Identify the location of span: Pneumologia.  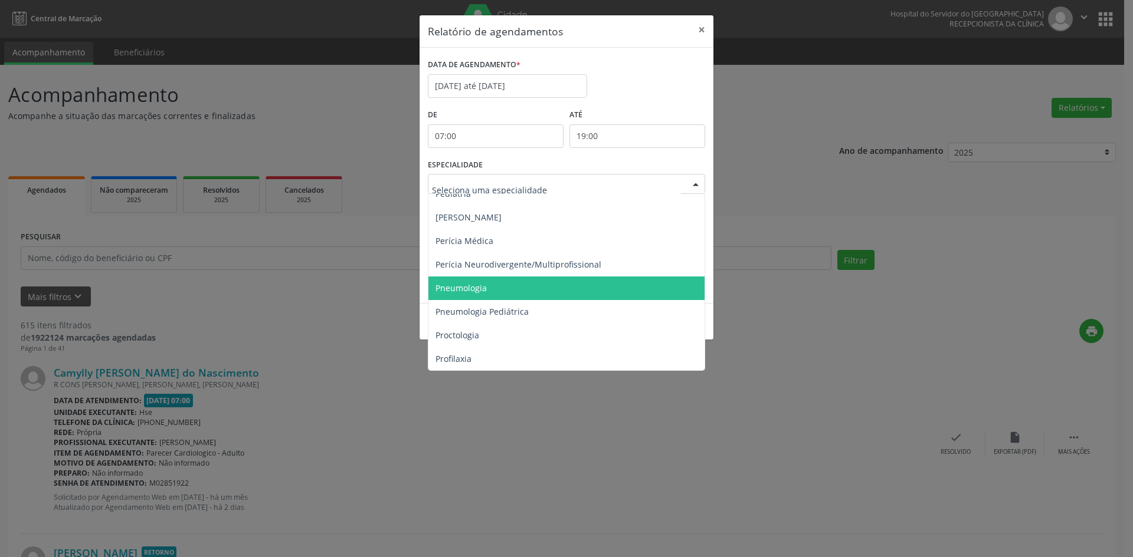
(461, 288).